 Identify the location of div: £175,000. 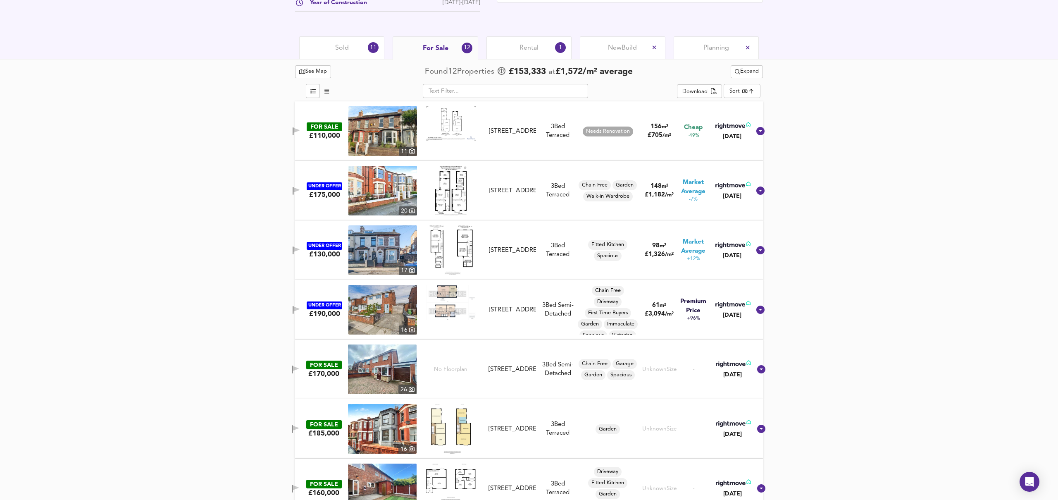
(325, 195).